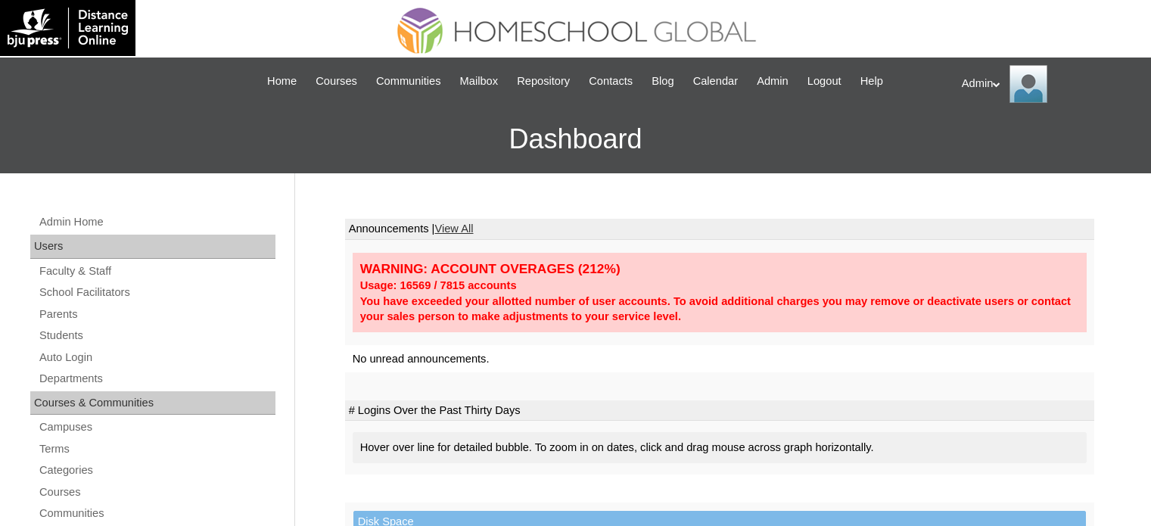 The height and width of the screenshot is (526, 1151). What do you see at coordinates (543, 81) in the screenshot?
I see `span: Repository` at bounding box center [543, 81].